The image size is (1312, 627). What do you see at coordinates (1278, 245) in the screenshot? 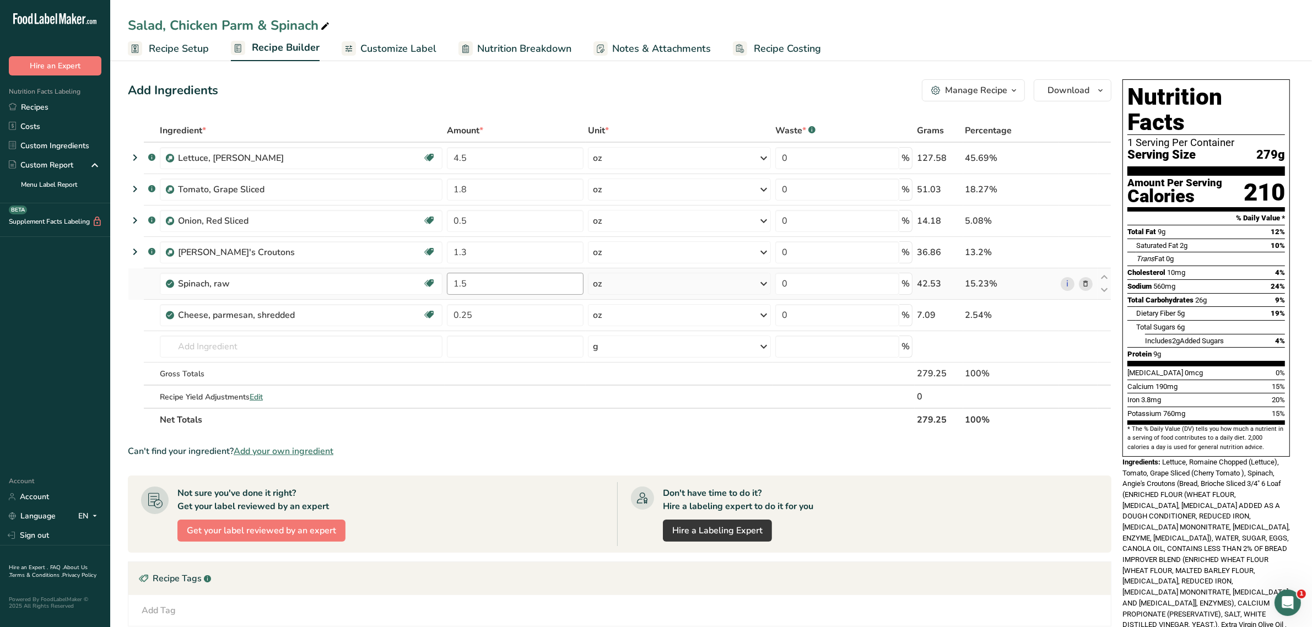
I see `span: 10%` at bounding box center [1278, 245].